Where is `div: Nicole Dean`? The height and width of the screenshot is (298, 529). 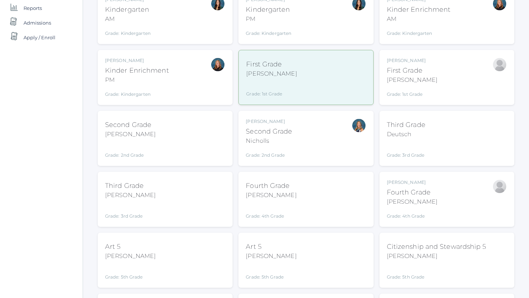
div: Nicole Dean is located at coordinates (218, 65).